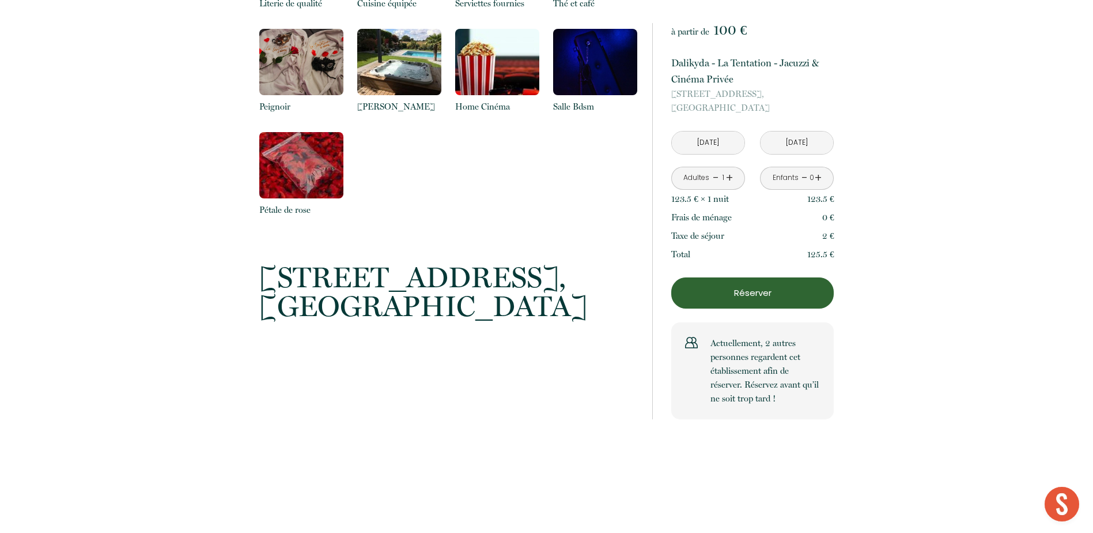  What do you see at coordinates (700, 199) in the screenshot?
I see `p: 123.5 € × 1 nuit` at bounding box center [700, 199].